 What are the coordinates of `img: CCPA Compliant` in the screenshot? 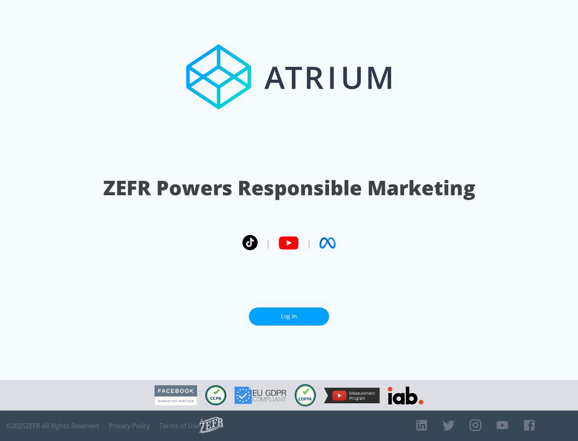 It's located at (216, 396).